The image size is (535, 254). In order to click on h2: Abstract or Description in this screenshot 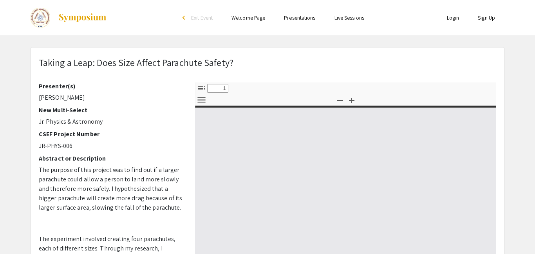, I will do `click(111, 158)`.